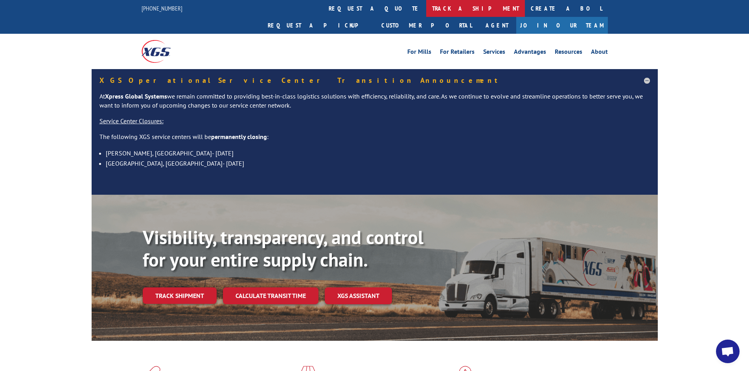  What do you see at coordinates (530, 53) in the screenshot?
I see `a: Advantages` at bounding box center [530, 53].